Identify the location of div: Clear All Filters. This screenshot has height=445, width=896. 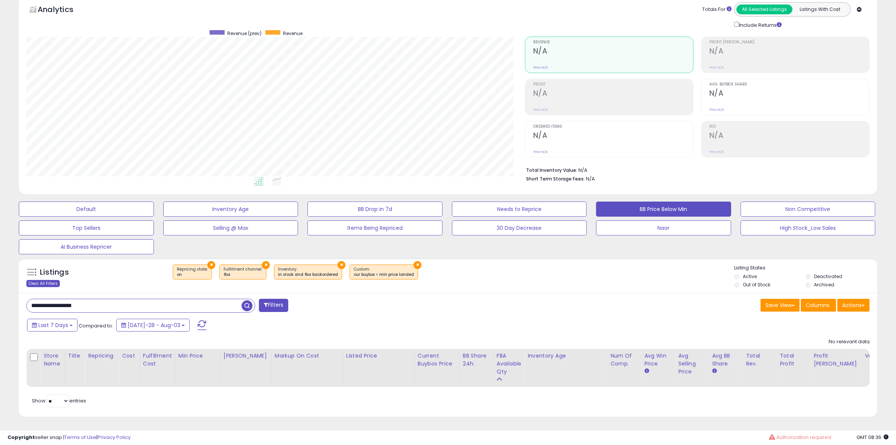
(43, 283).